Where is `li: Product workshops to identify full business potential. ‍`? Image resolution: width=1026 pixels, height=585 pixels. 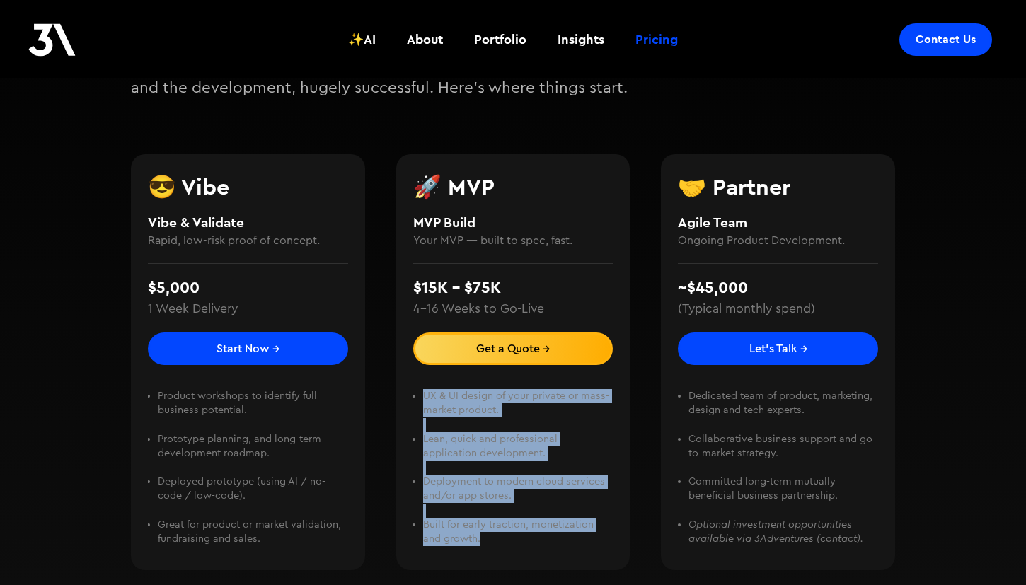
li: Product workshops to identify full business potential. ‍ is located at coordinates (253, 410).